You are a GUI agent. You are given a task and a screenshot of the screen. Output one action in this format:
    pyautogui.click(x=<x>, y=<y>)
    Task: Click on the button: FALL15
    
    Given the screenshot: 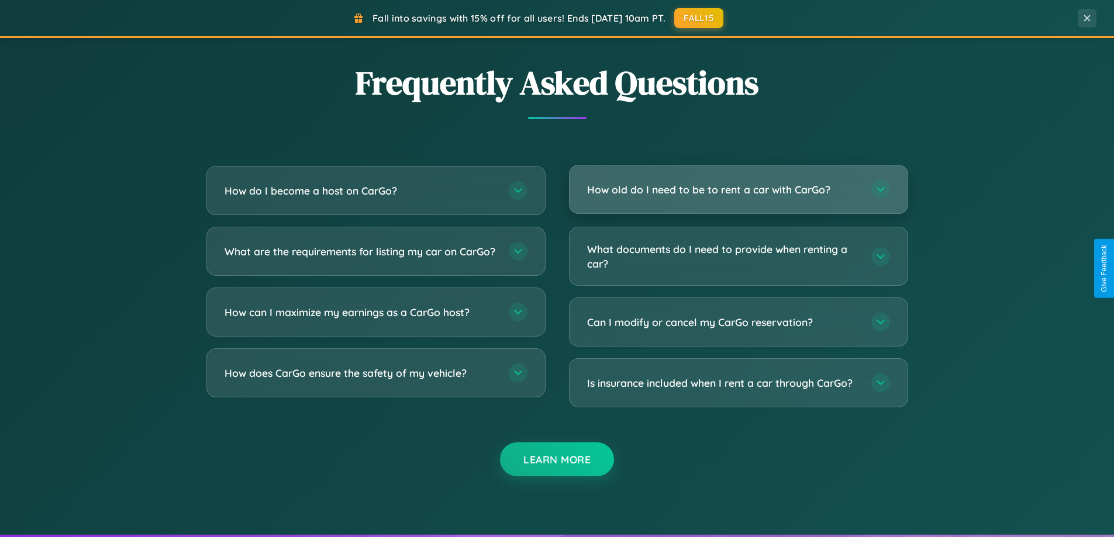 What is the action you would take?
    pyautogui.click(x=699, y=18)
    